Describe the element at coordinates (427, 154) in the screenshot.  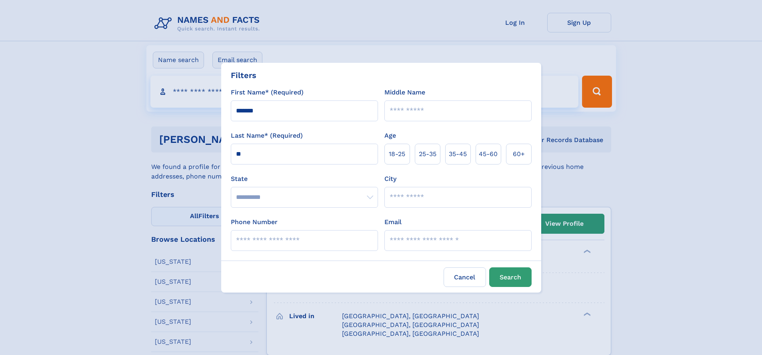
I see `span: 25‑35` at that location.